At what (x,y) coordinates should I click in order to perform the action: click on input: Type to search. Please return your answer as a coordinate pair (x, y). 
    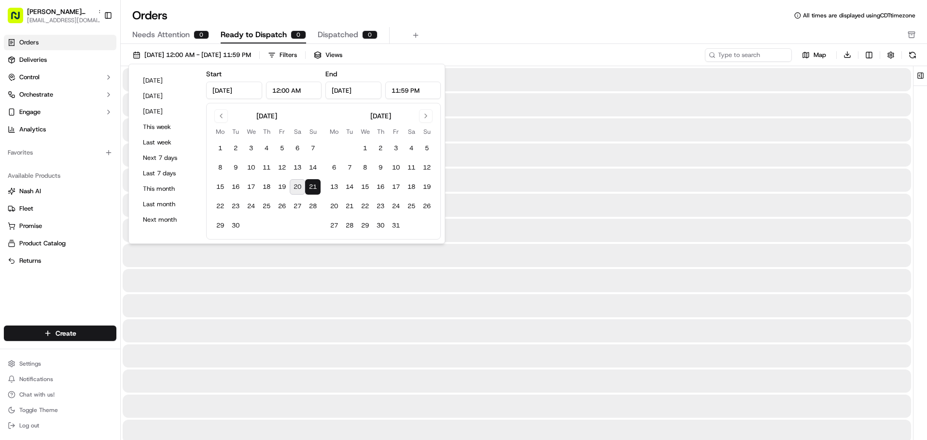
    Looking at the image, I should click on (748, 55).